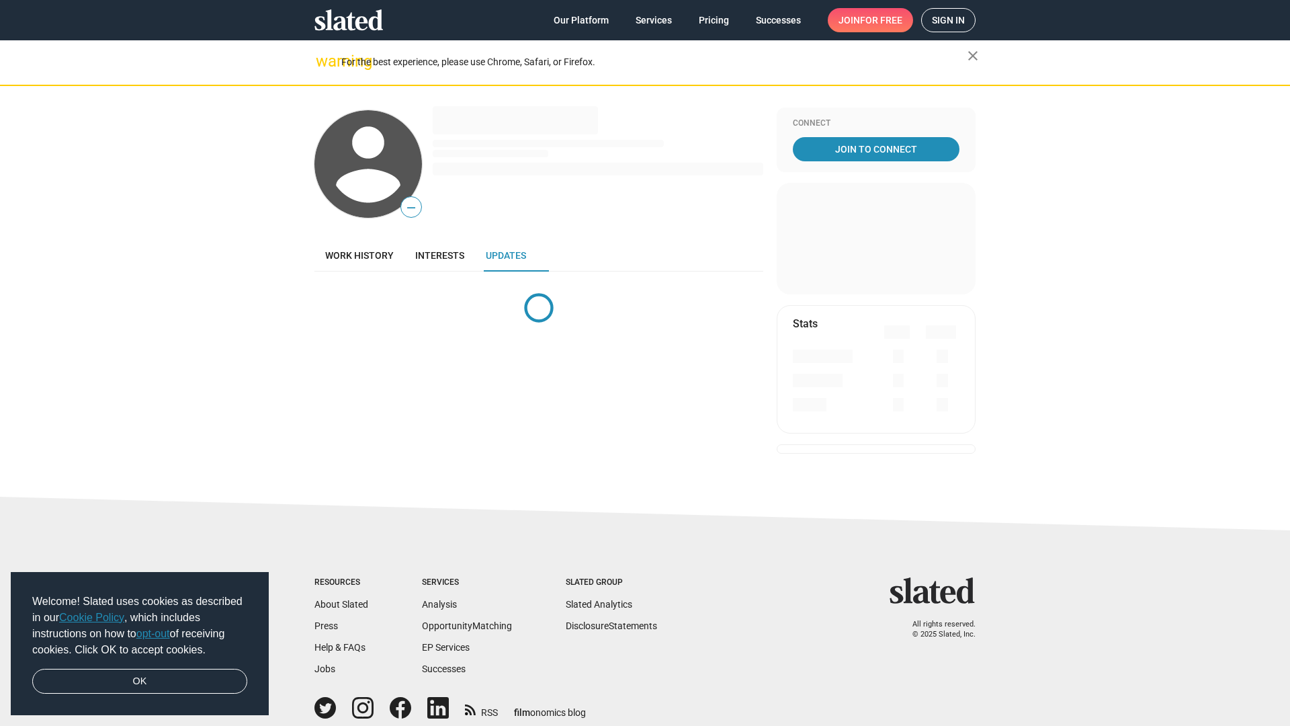 This screenshot has height=726, width=1290. Describe the element at coordinates (948, 20) in the screenshot. I see `span: Sign in` at that location.